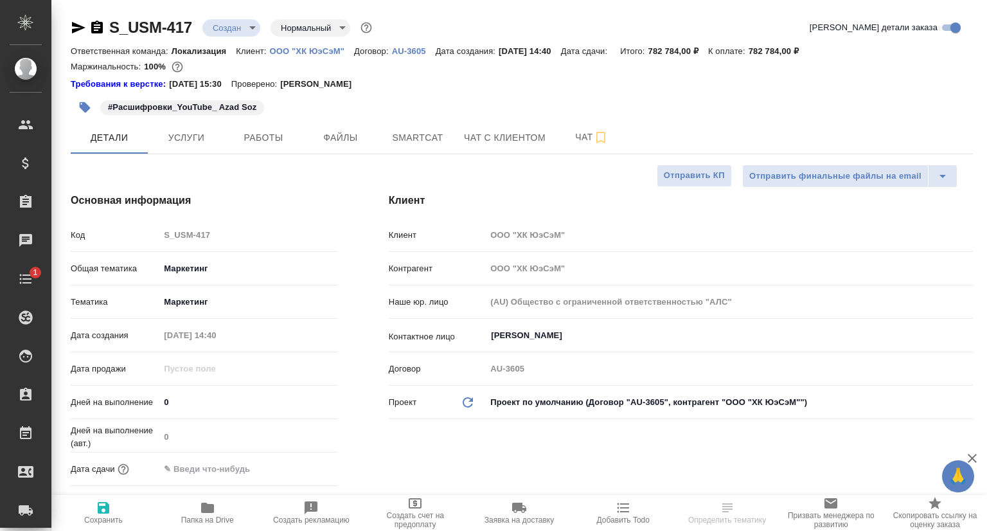 The width and height of the screenshot is (987, 531). What do you see at coordinates (504, 137) in the screenshot?
I see `span: Чат с клиентом` at bounding box center [504, 137].